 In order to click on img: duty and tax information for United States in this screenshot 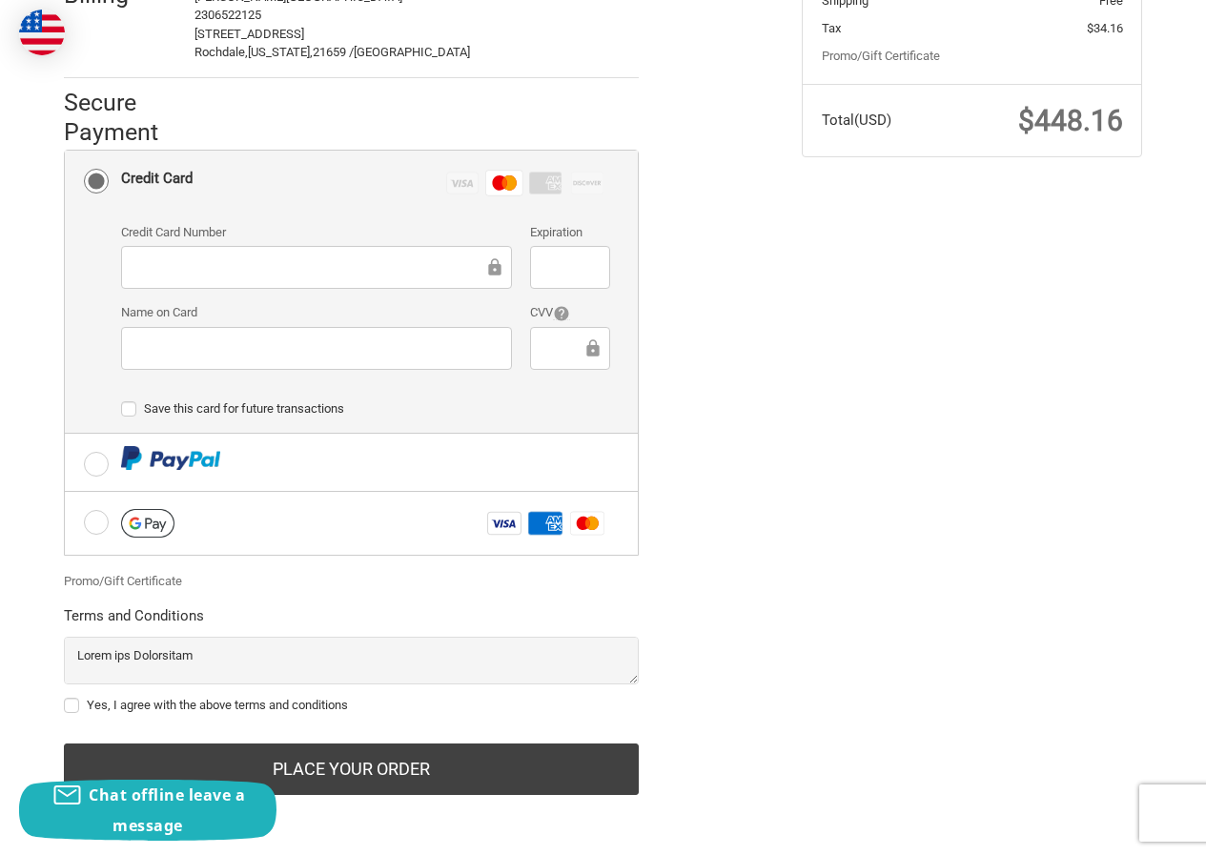, I will do `click(42, 32)`.